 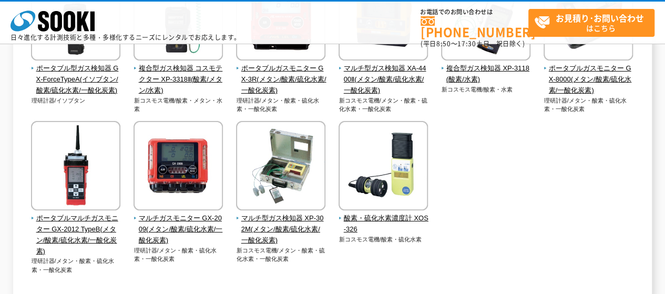 I want to click on p: 理研計器/イソブタン, so click(x=76, y=100).